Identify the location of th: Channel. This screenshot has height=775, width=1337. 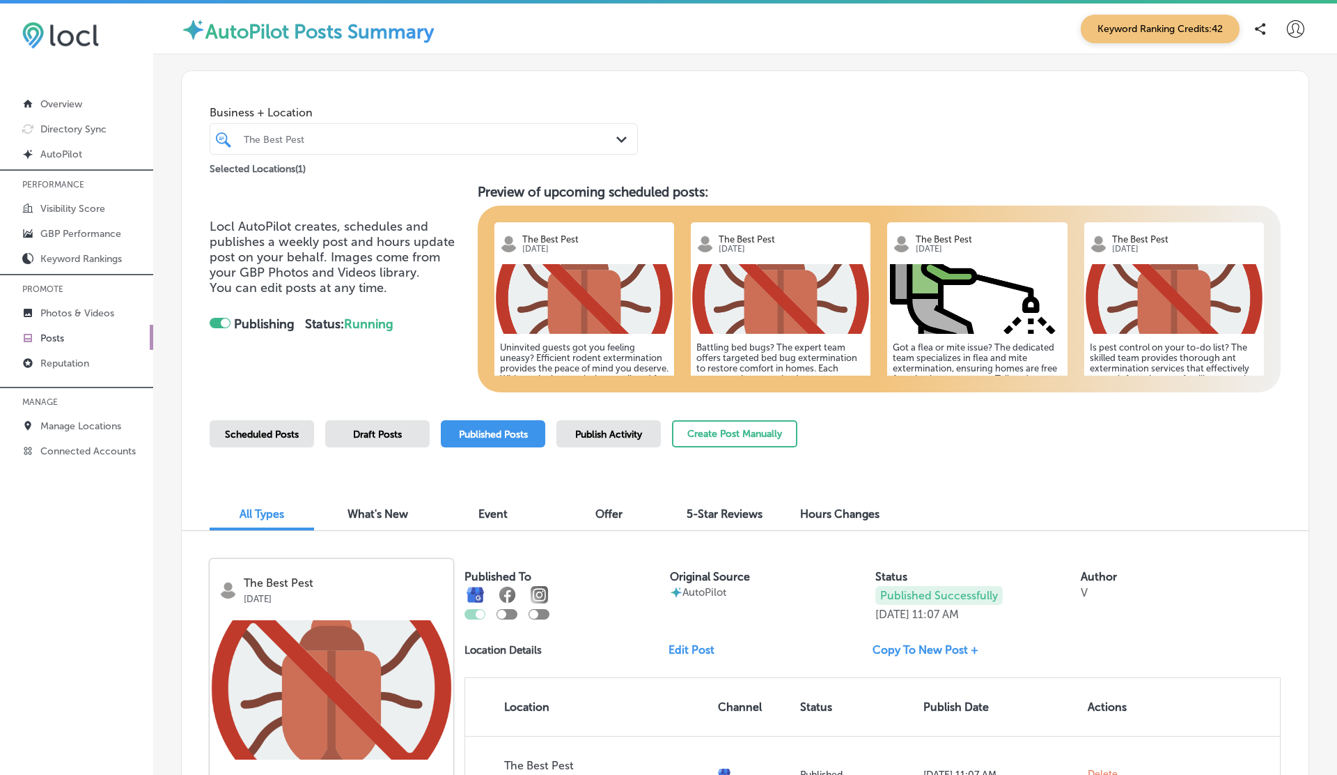
(754, 706).